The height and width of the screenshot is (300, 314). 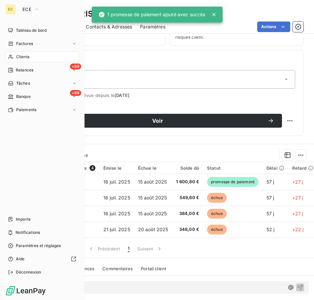 What do you see at coordinates (188, 198) in the screenshot?
I see `span: 549,60 €` at bounding box center [188, 198].